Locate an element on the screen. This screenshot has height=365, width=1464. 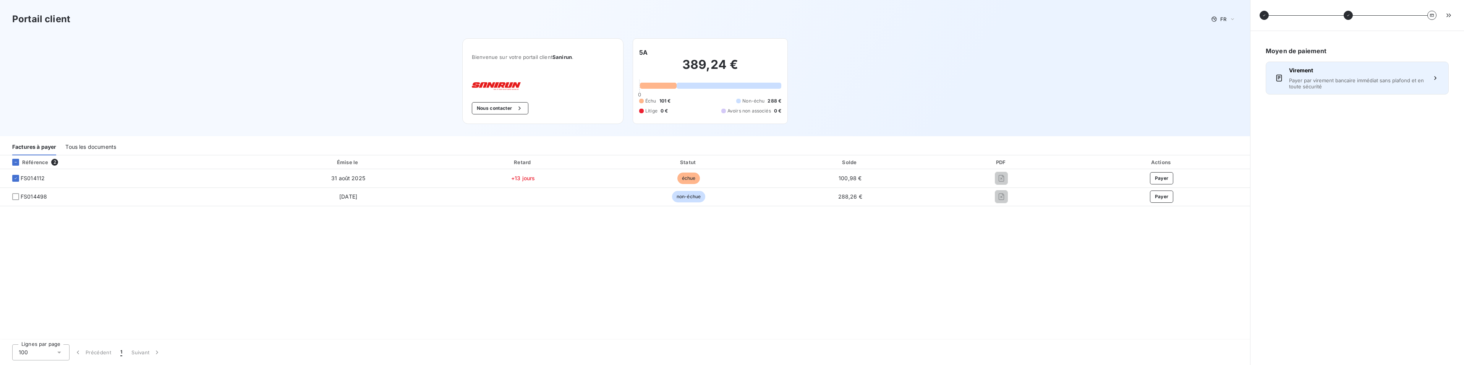
span: +13 jours is located at coordinates (523, 178).